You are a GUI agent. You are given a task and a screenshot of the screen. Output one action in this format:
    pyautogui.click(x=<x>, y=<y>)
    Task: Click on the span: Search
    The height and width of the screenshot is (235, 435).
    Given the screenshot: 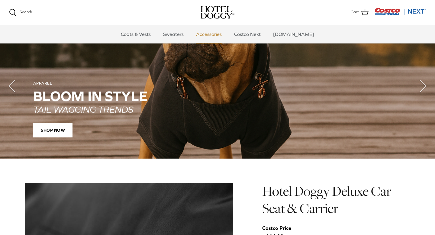 What is the action you would take?
    pyautogui.click(x=26, y=12)
    